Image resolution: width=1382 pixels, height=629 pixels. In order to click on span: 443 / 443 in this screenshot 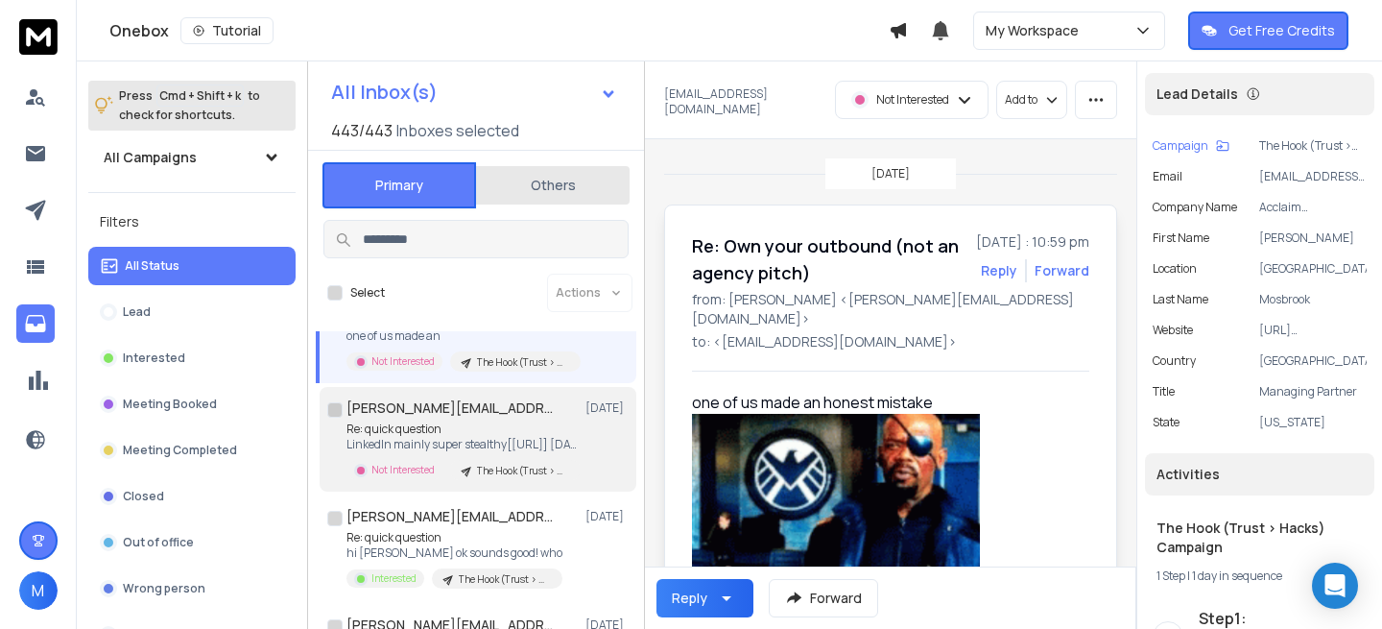, I will do `click(362, 131)`.